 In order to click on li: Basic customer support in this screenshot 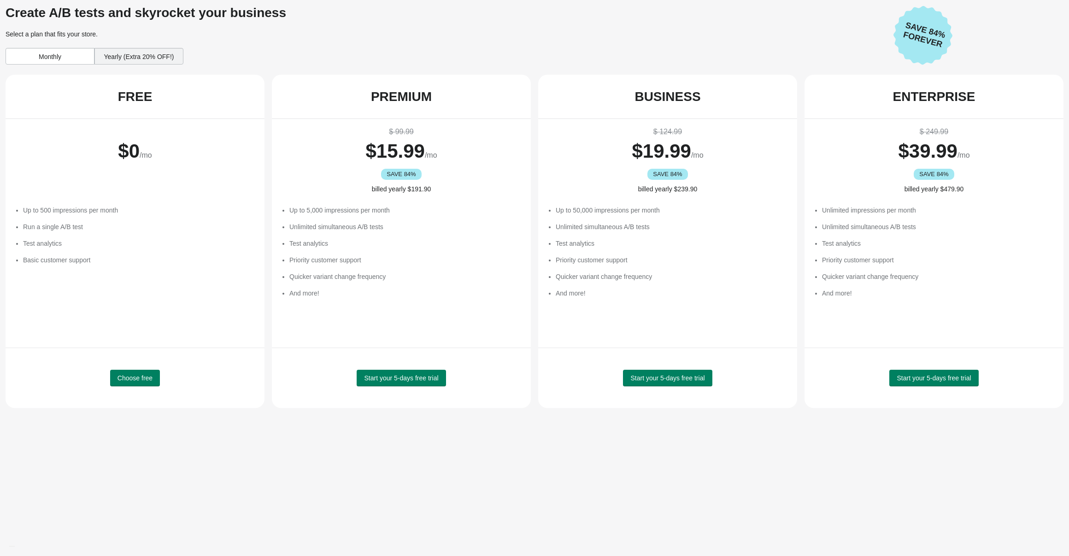, I will do `click(139, 260)`.